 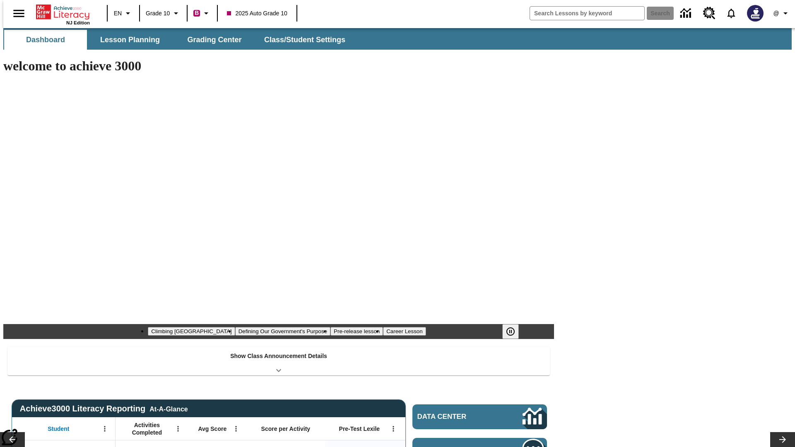 I want to click on button: Slide 1 Climbing Mount Tai, so click(x=191, y=331).